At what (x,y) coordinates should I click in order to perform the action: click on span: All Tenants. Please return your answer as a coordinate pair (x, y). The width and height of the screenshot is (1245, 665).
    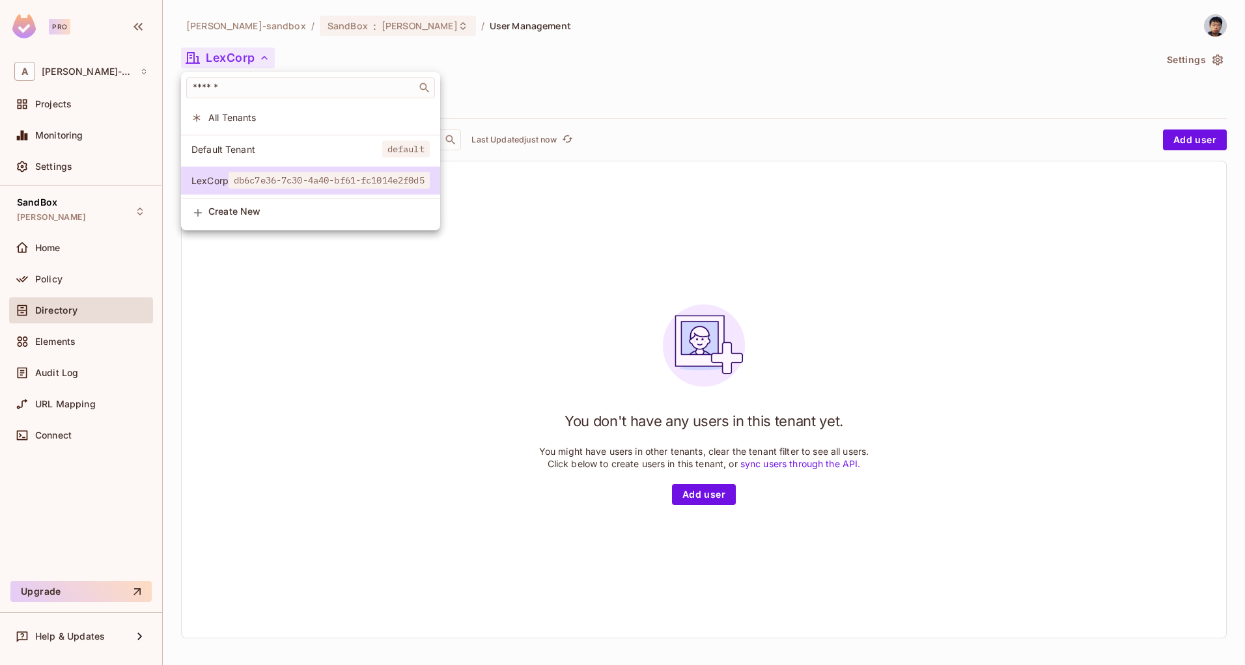
    Looking at the image, I should click on (319, 117).